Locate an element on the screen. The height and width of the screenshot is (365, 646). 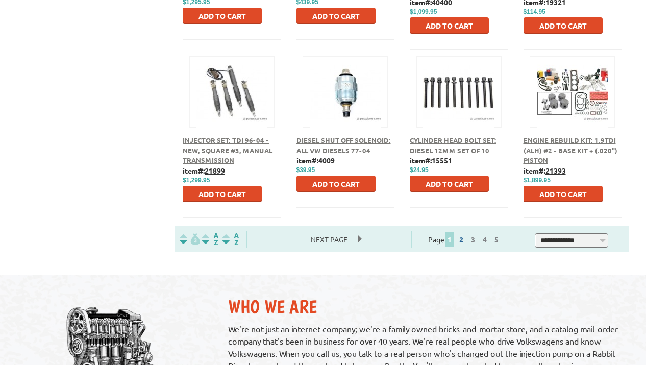
a: 5 is located at coordinates (496, 239).